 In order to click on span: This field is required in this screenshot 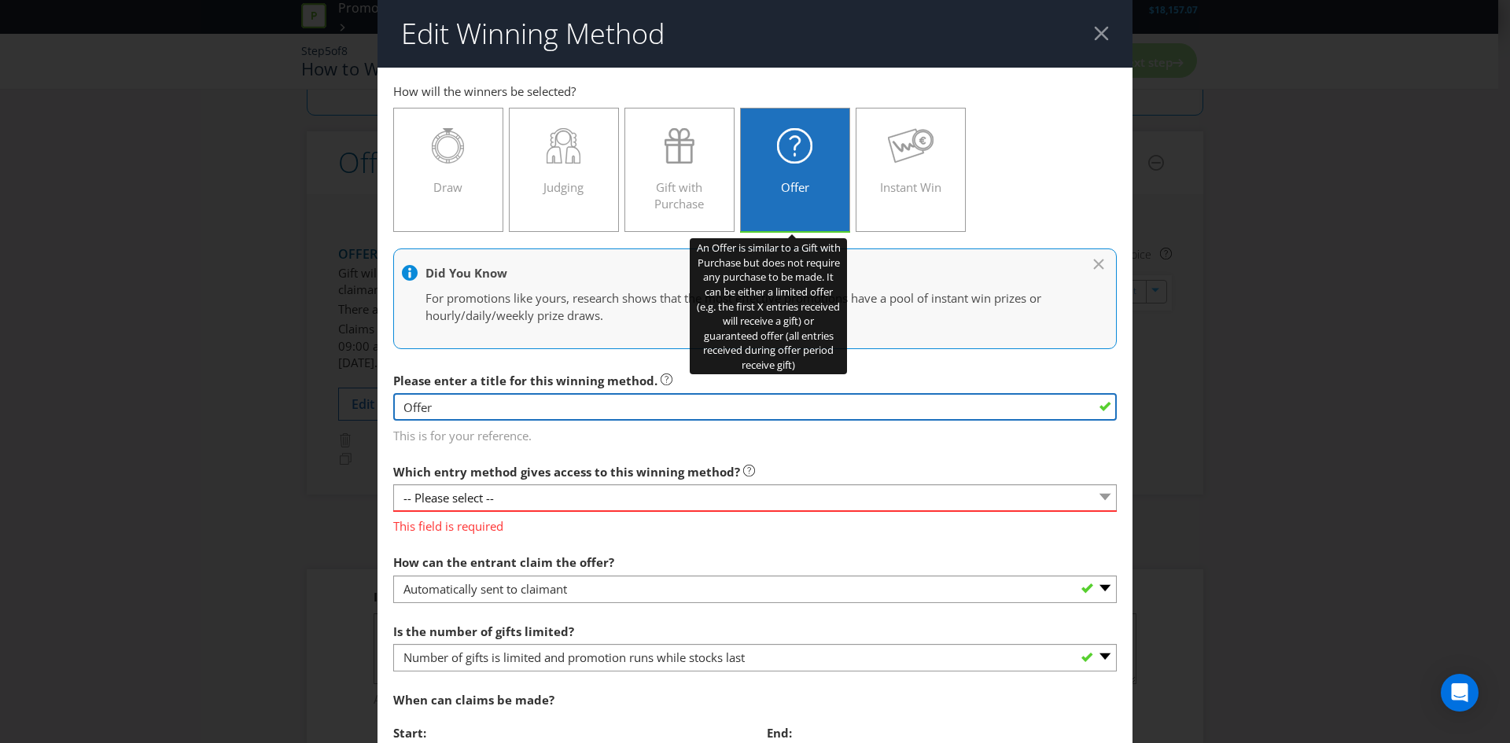, I will do `click(755, 523)`.